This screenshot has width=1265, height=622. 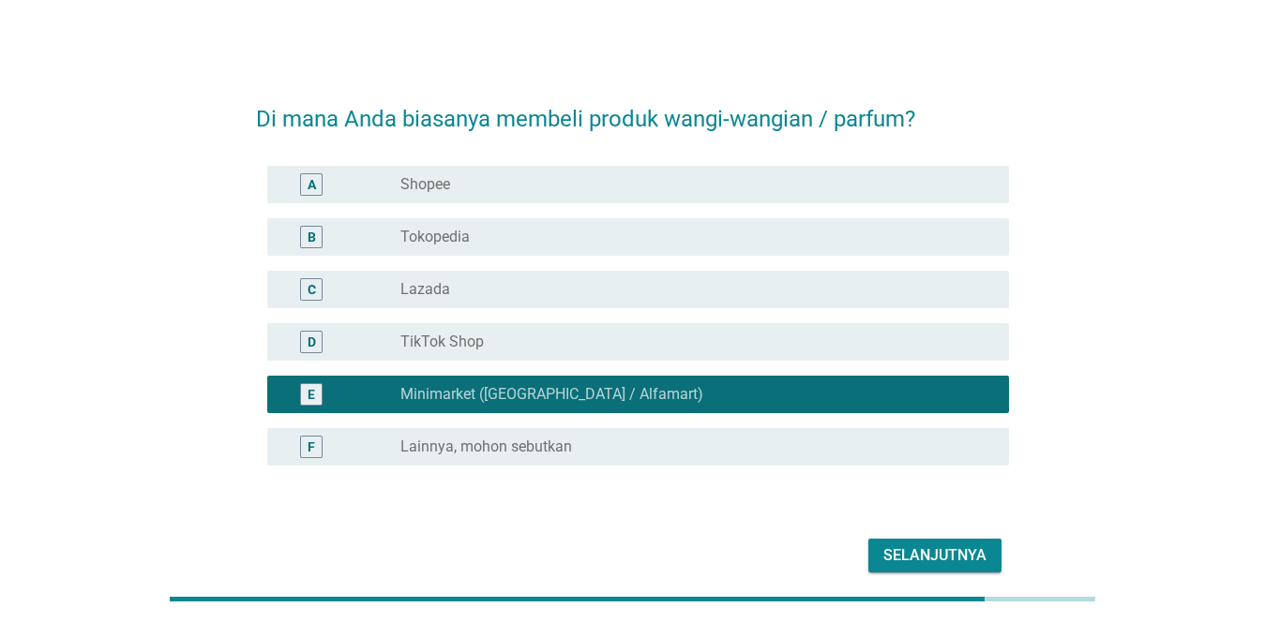 What do you see at coordinates (935, 556) in the screenshot?
I see `button: Selanjutnya` at bounding box center [935, 556].